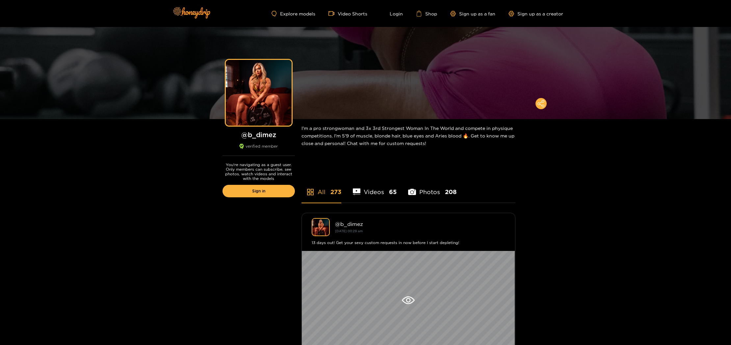 The height and width of the screenshot is (345, 731). What do you see at coordinates (408, 243) in the screenshot?
I see `div: 13 days out! Get your sexy custom requests in now before I start depleting!` at bounding box center [408, 243].